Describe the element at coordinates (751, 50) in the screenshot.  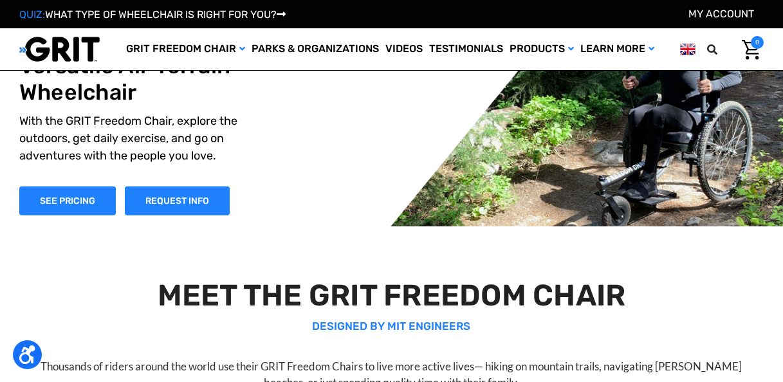
I see `img: Cart` at that location.